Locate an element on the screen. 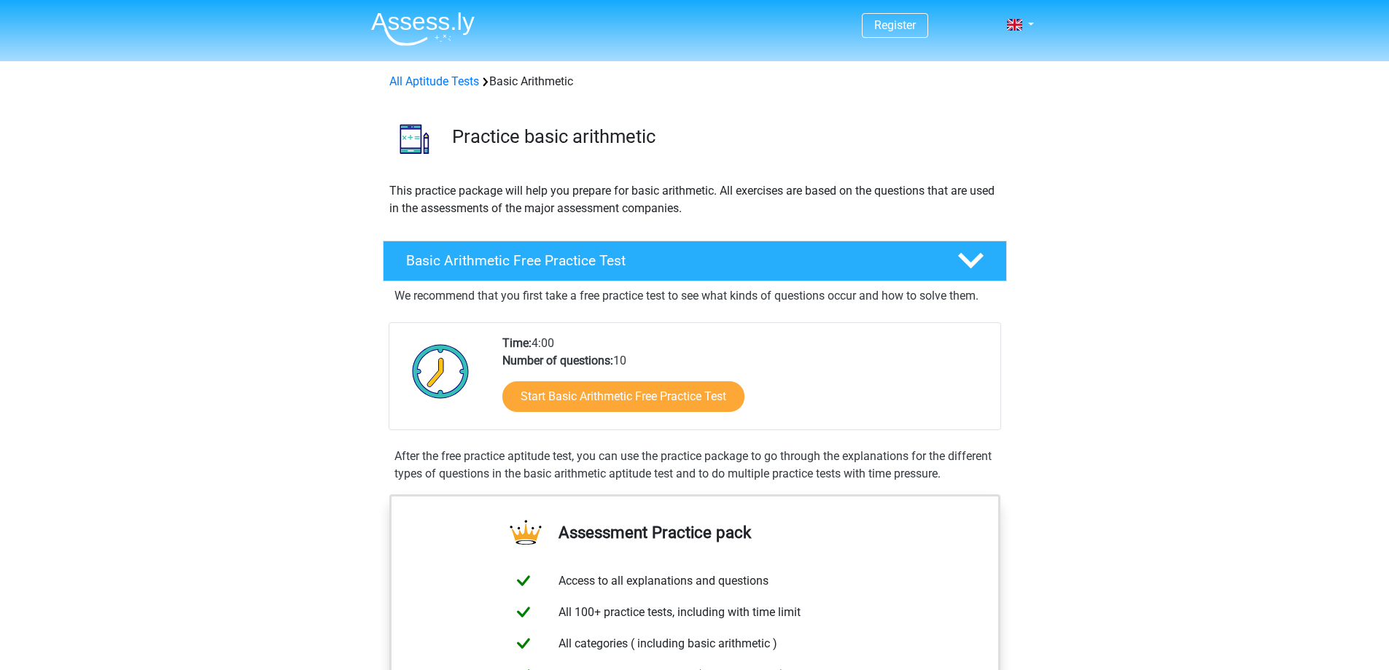 The width and height of the screenshot is (1389, 670). a: Register is located at coordinates (895, 25).